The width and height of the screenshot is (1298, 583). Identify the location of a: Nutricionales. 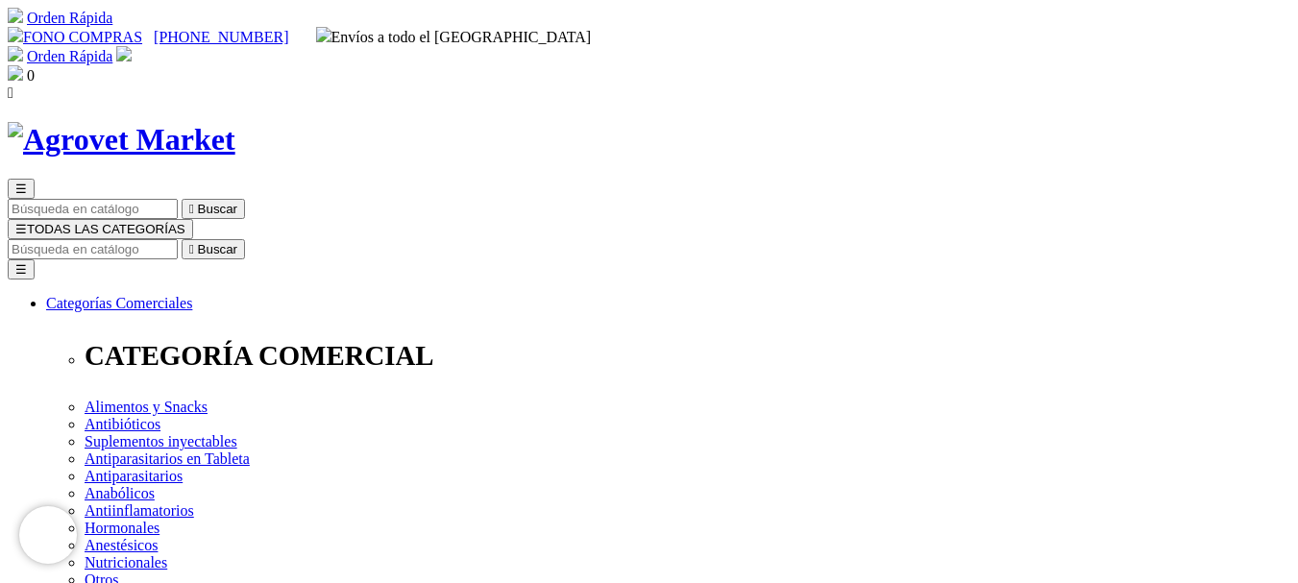
(126, 562).